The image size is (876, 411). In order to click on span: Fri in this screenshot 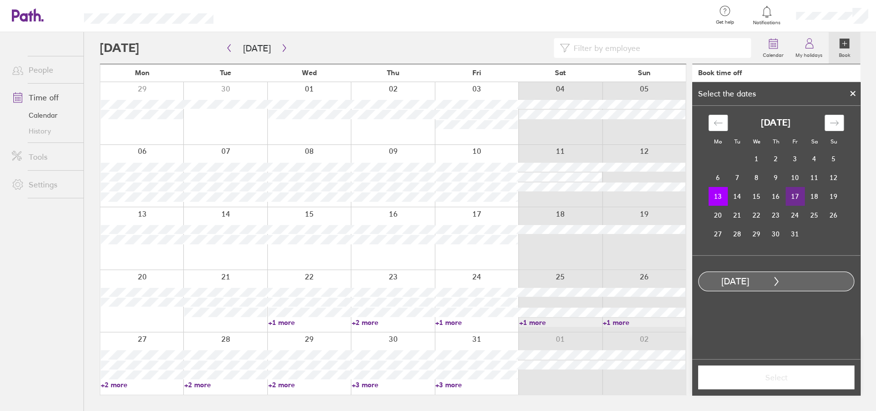, I will do `click(477, 73)`.